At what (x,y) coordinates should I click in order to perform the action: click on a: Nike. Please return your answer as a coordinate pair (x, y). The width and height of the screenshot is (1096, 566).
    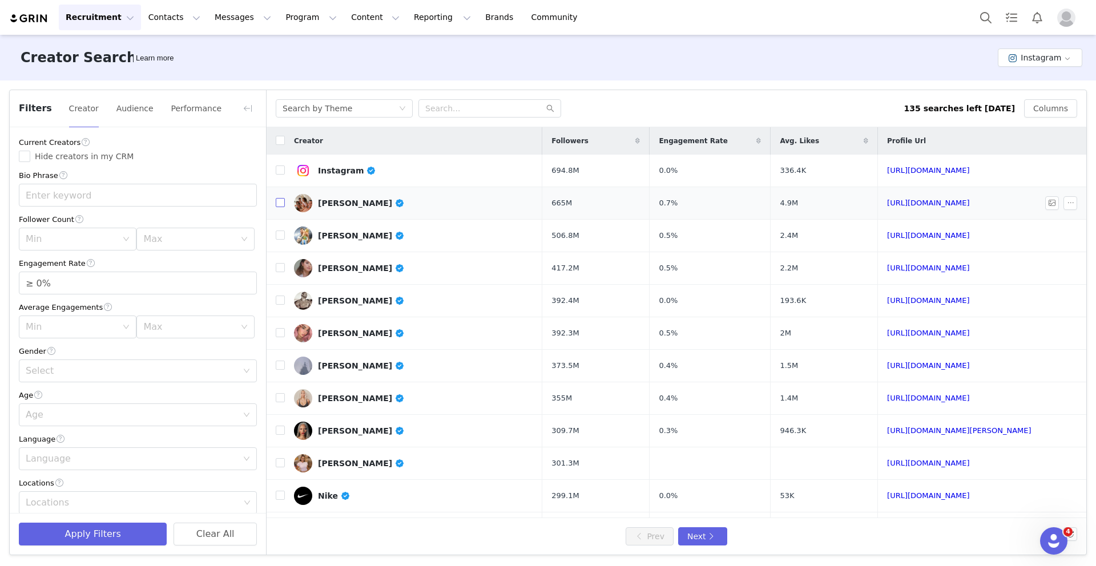
    Looking at the image, I should click on (413, 496).